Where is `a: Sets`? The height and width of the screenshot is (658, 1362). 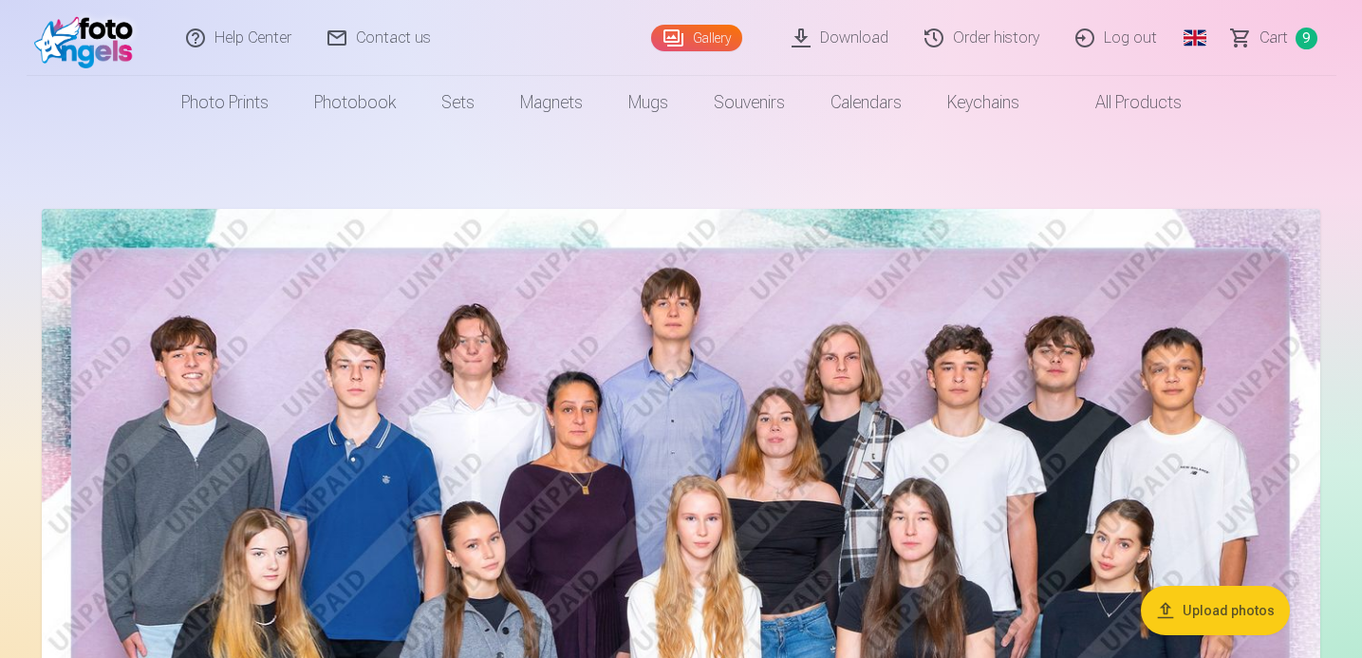 a: Sets is located at coordinates (458, 103).